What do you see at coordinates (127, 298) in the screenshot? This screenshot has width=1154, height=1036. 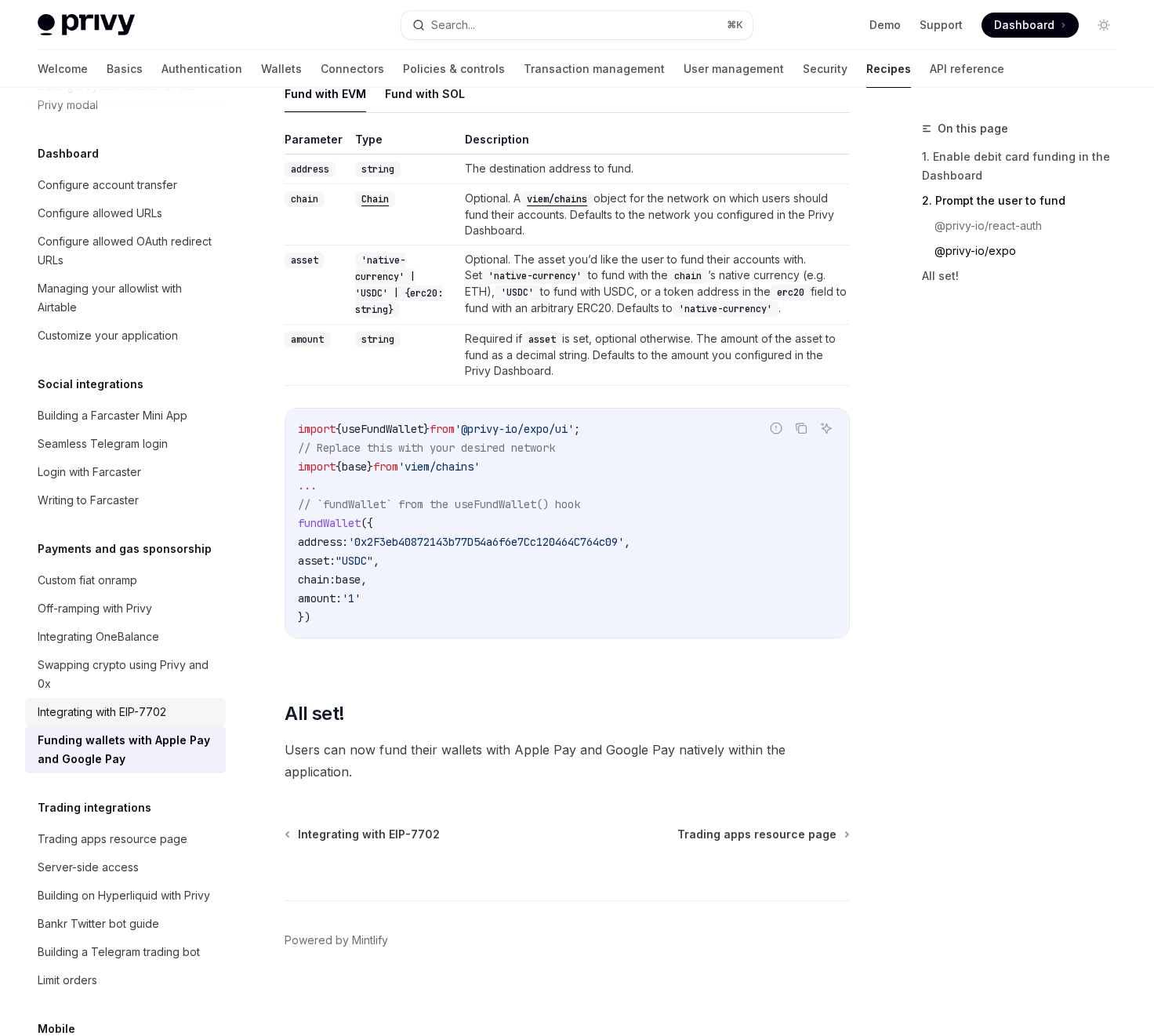 I see `div: Managing your allowlist with Airtable` at bounding box center [127, 298].